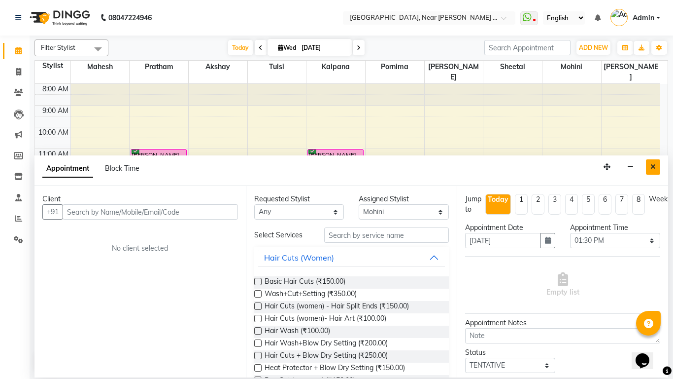 This screenshot has height=379, width=673. What do you see at coordinates (311, 294) in the screenshot?
I see `span: Wash+Cut+Setting (₹350.00)` at bounding box center [311, 294].